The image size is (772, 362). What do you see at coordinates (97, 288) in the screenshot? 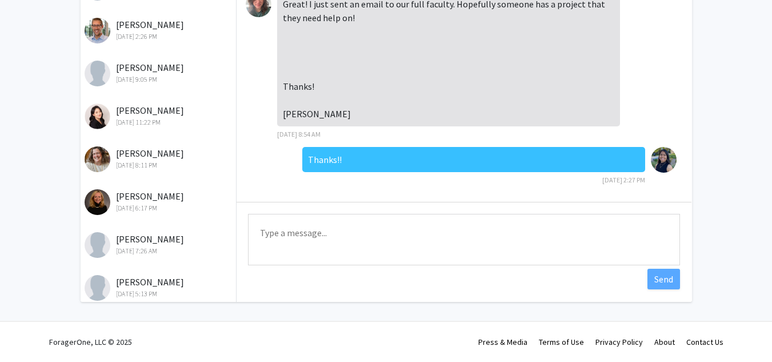
I see `img: Jennifer Cramer` at bounding box center [97, 288].